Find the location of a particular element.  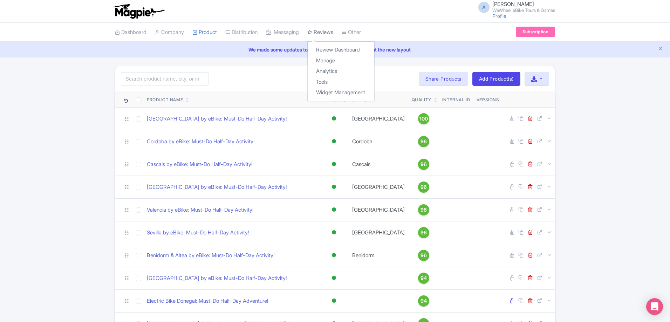

a: Other is located at coordinates (351, 32).